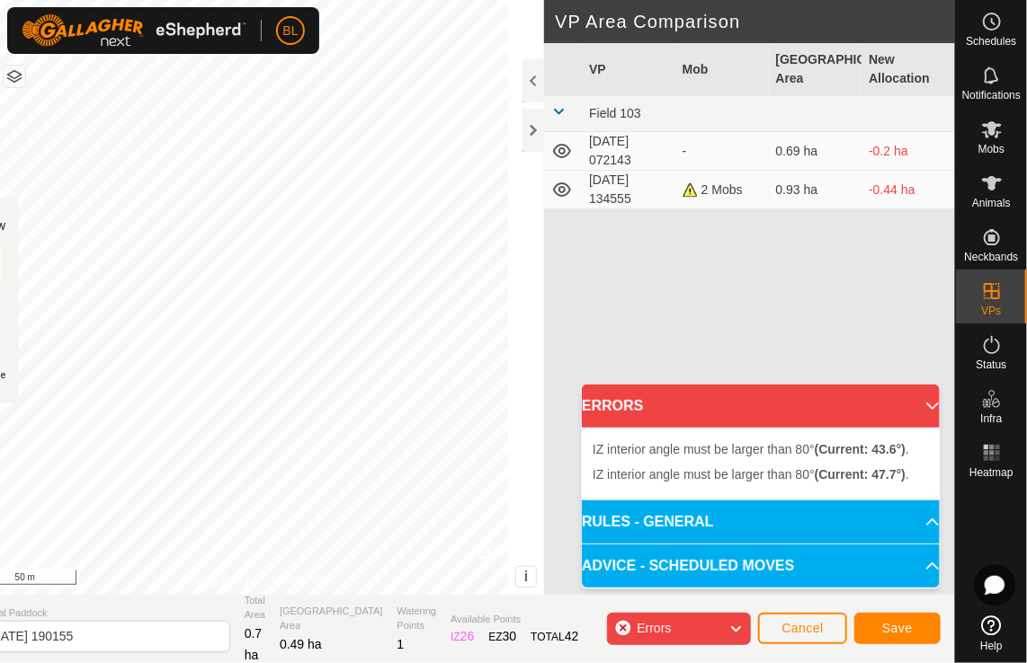 The image size is (1027, 663). Describe the element at coordinates (298, 580) in the screenshot. I see `a: Contact Us` at that location.